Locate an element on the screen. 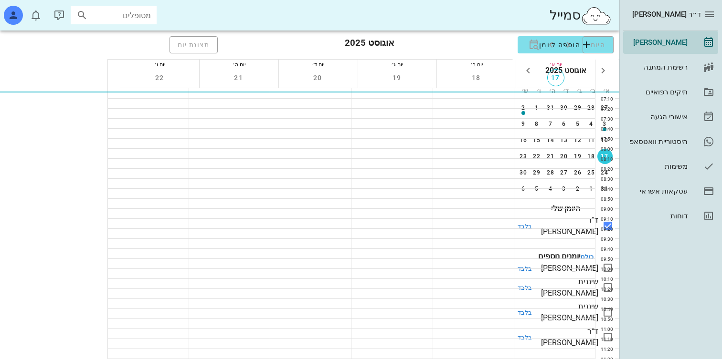 This screenshot has height=359, width=722. a: תיקים רפואיים is located at coordinates (670, 92).